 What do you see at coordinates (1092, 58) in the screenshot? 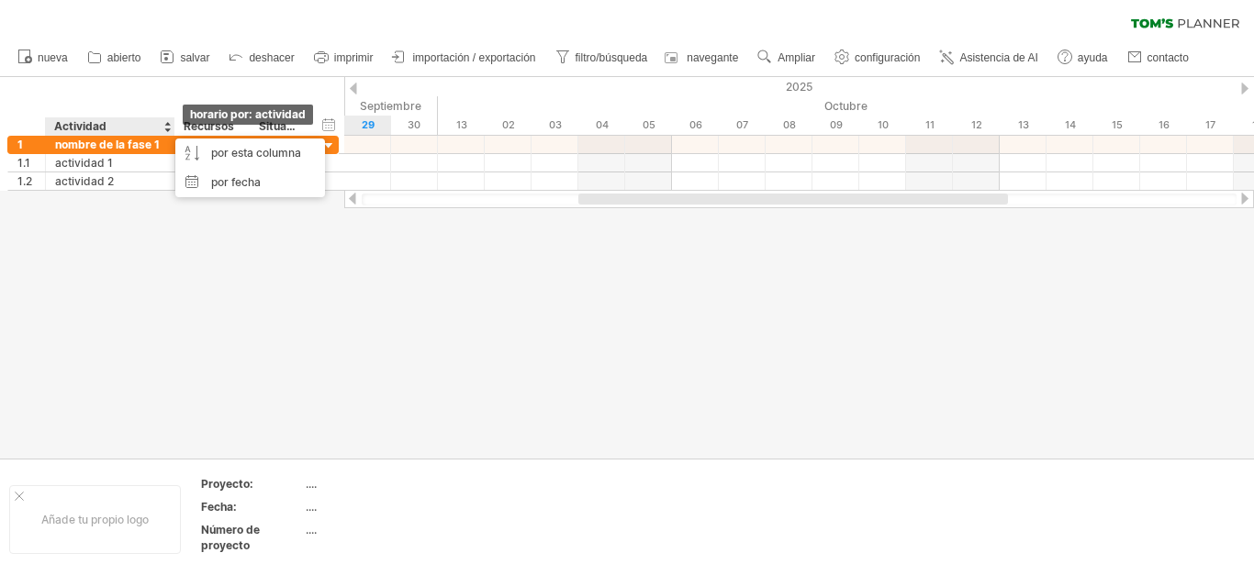
I see `span: ayuda` at bounding box center [1092, 58].